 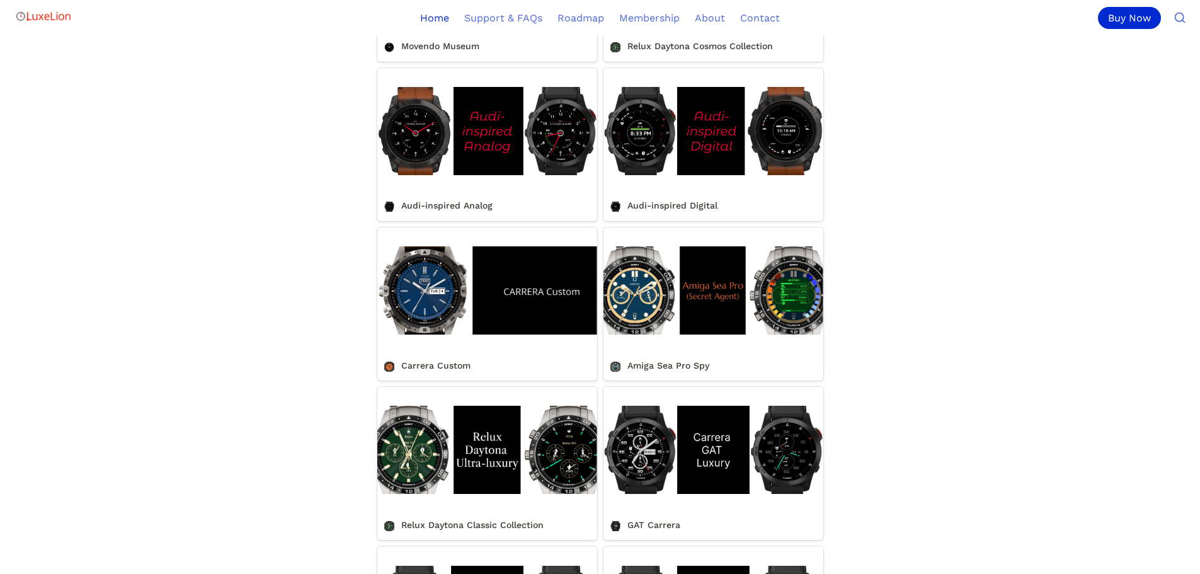 What do you see at coordinates (1132, 18) in the screenshot?
I see `a: Buy Now` at bounding box center [1132, 18].